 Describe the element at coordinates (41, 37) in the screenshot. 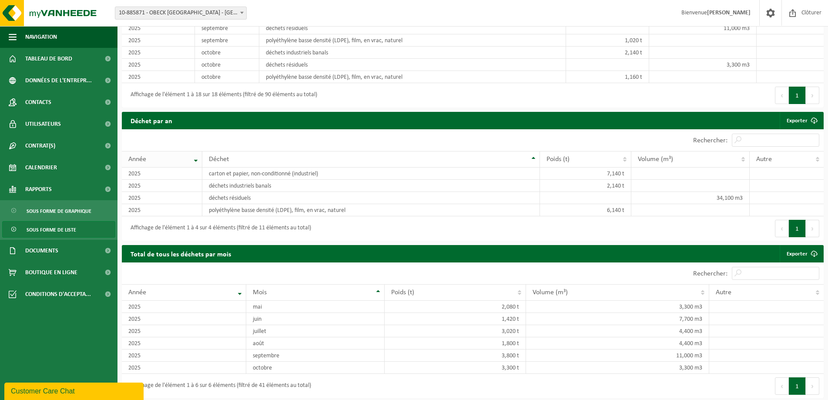

I see `span: Navigation` at that location.